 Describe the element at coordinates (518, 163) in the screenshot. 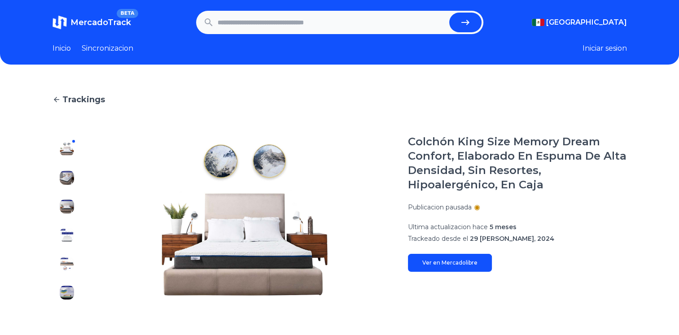

I see `h1: Colchón King Size Memory Dream Confort, Elaborado En Espuma De Alta Densidad, Sin Resortes, Hipoa...` at that location.